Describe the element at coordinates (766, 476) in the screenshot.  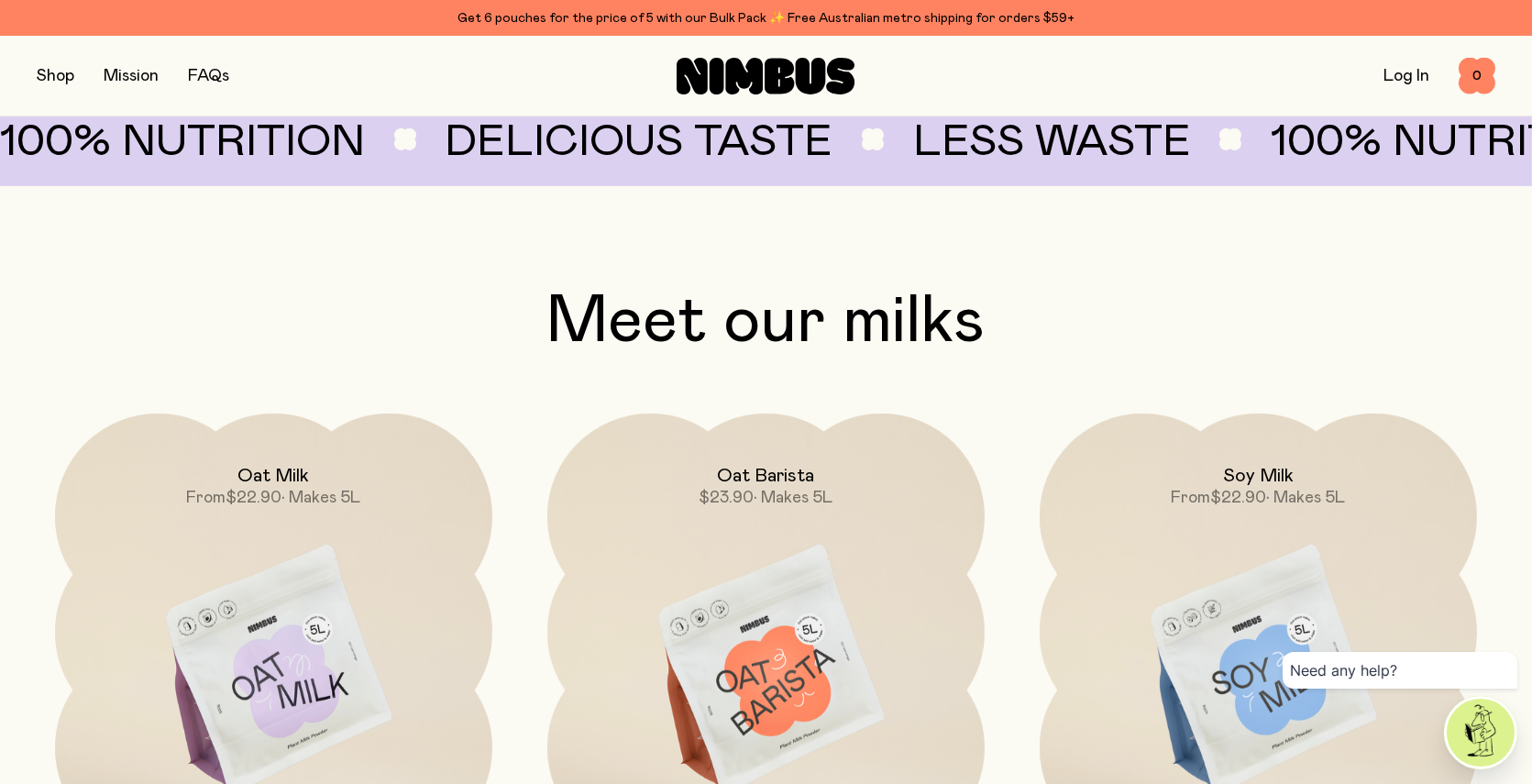
I see `h2: Oat Barista` at that location.